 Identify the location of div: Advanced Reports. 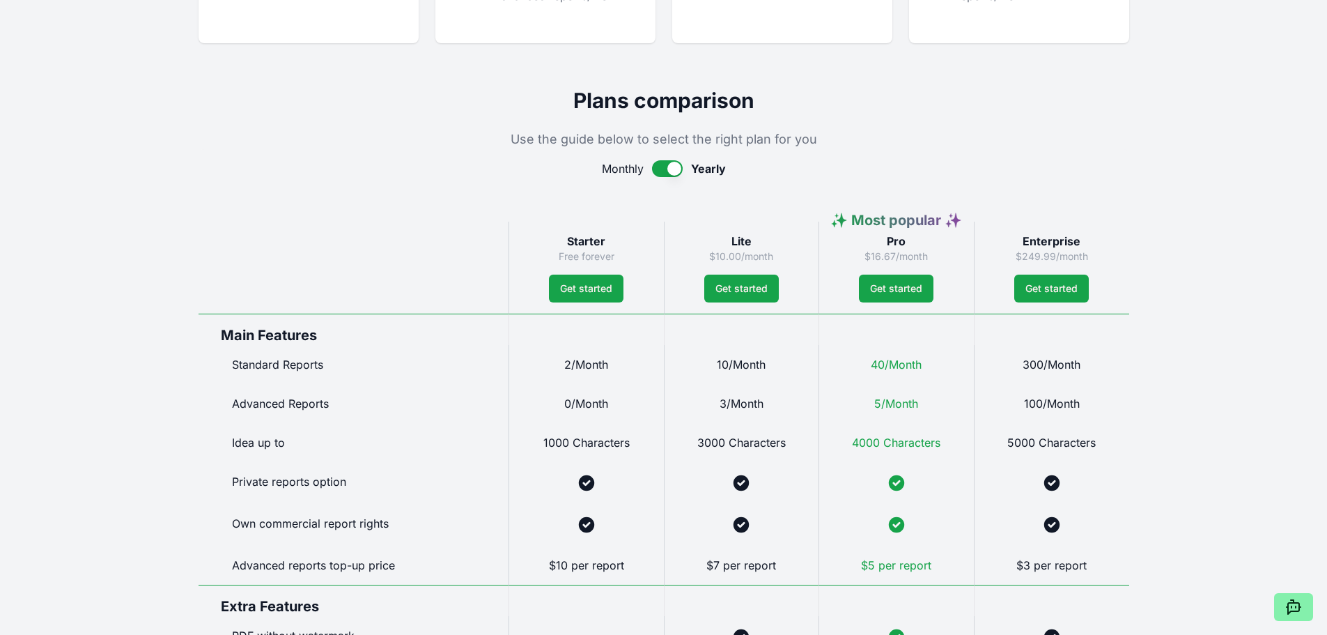
(353, 403).